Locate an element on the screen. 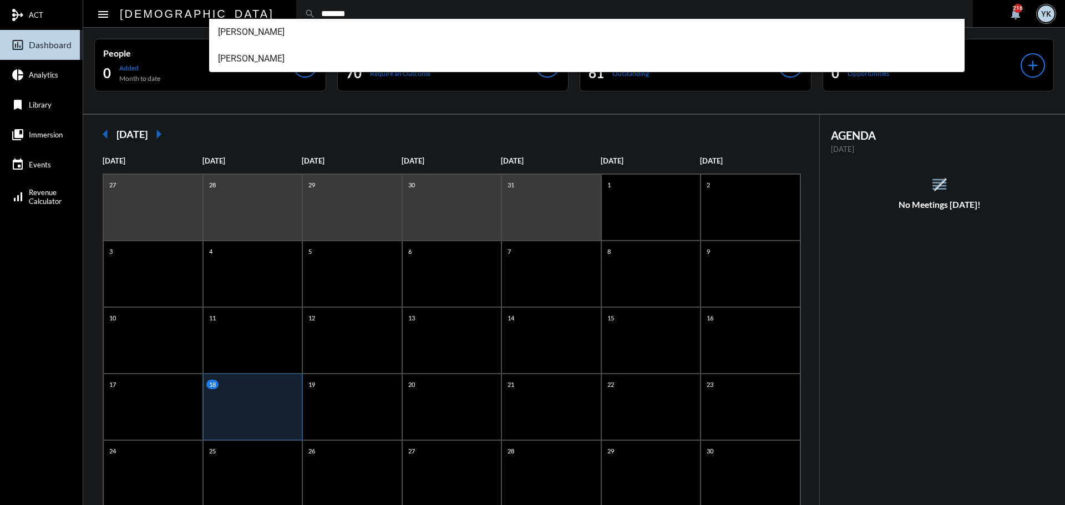  p: 11 is located at coordinates (212, 318).